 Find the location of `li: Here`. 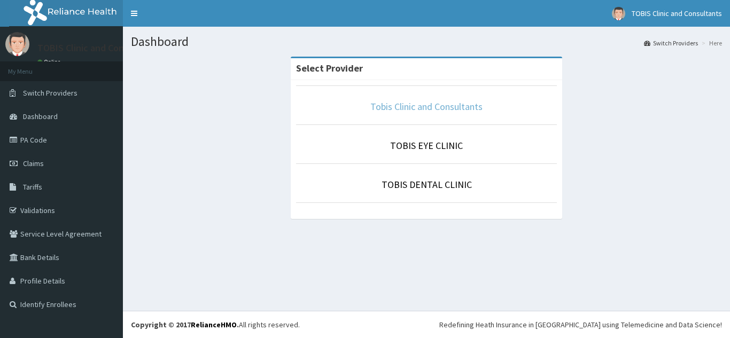

li: Here is located at coordinates (710, 43).